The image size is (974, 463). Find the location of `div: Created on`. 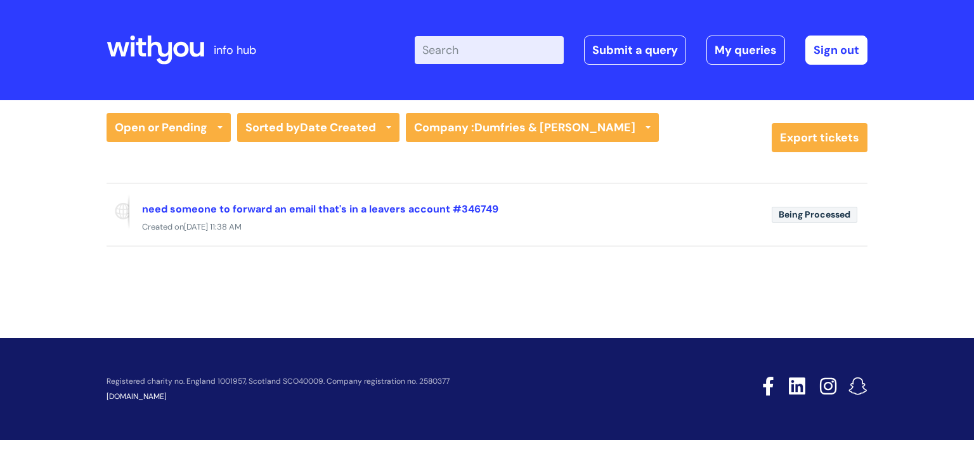

div: Created on is located at coordinates (487, 227).